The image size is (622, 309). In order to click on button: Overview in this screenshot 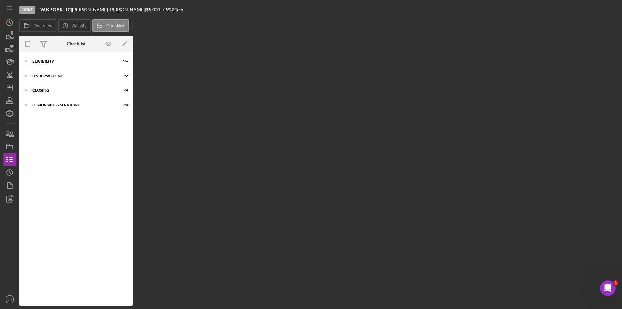, I will do `click(38, 26)`.